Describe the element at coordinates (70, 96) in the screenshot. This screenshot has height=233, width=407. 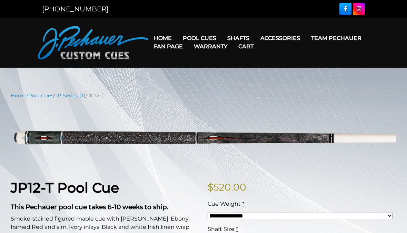
I see `a: JP Series (T)` at that location.